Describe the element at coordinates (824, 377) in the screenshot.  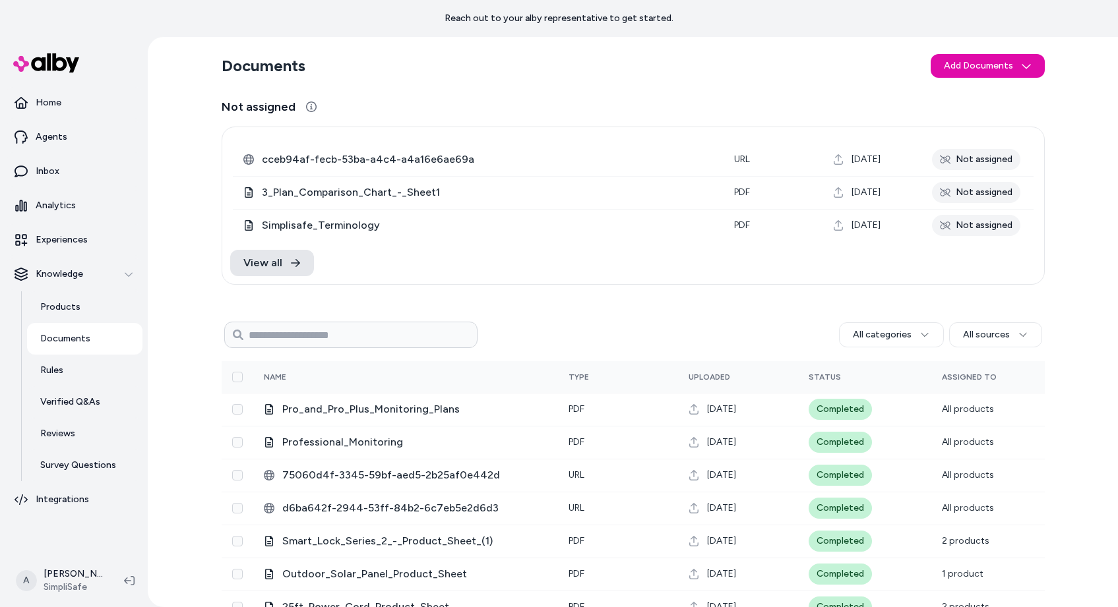
I see `span: Status` at that location.